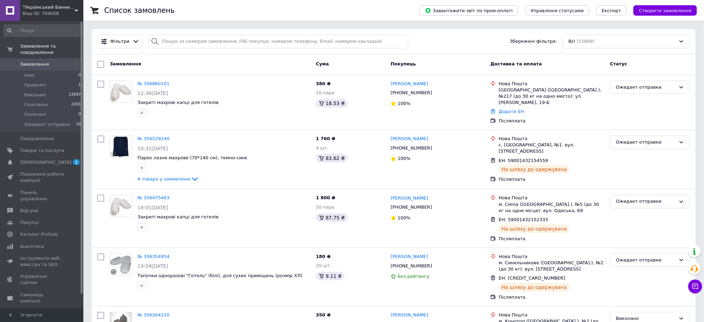  I want to click on span: 4 товара у замовленні, so click(164, 178).